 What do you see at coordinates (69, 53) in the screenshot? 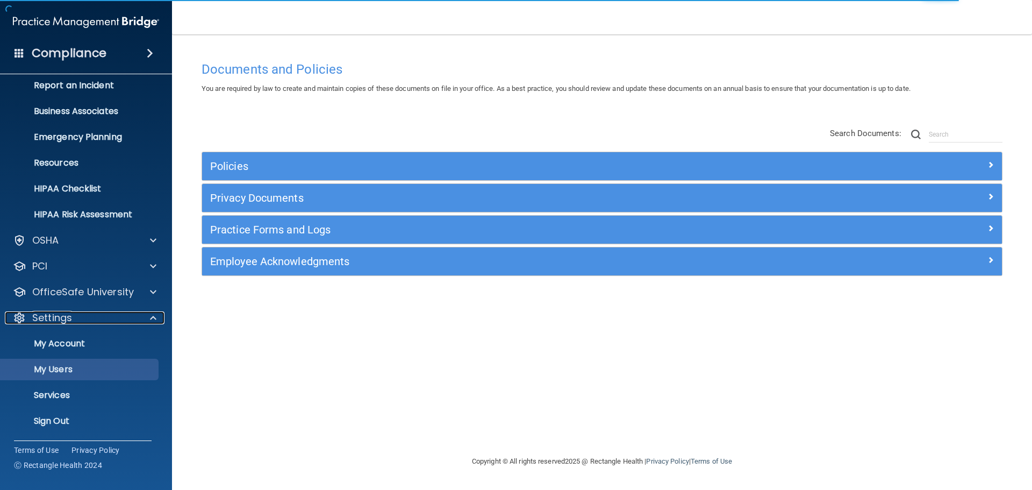
I see `h4: Compliance` at bounding box center [69, 53].